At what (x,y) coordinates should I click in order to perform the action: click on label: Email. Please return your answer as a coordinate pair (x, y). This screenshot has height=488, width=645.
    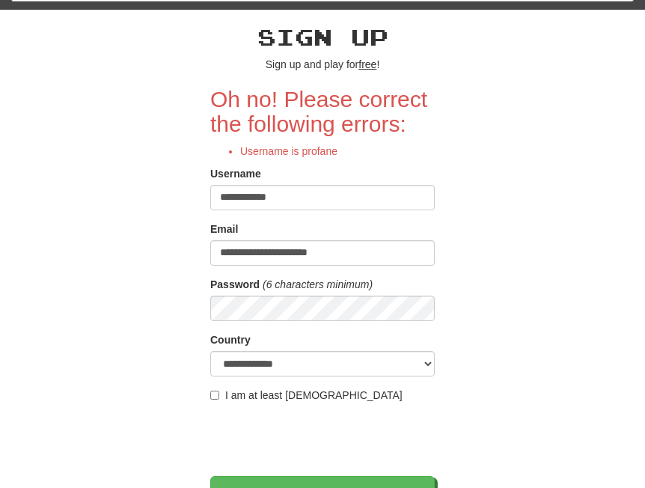
    Looking at the image, I should click on (224, 229).